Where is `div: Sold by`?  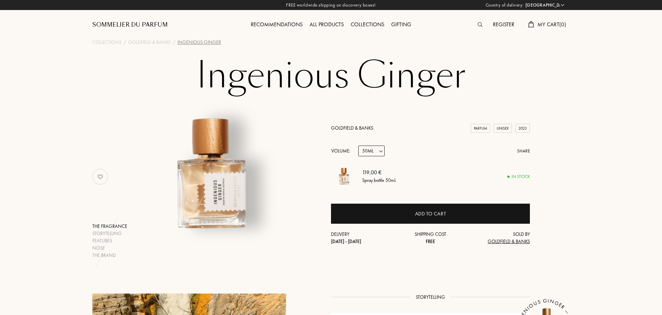 div: Sold by is located at coordinates (497, 238).